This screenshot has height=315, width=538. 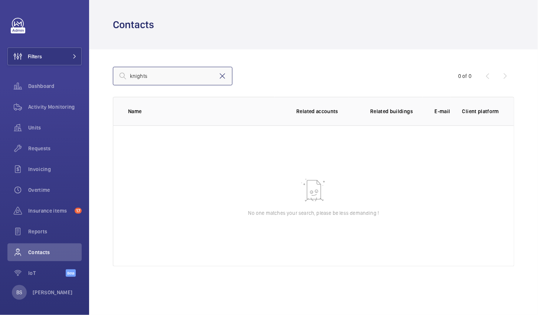 What do you see at coordinates (391, 111) in the screenshot?
I see `p: Related buildings` at bounding box center [391, 111].